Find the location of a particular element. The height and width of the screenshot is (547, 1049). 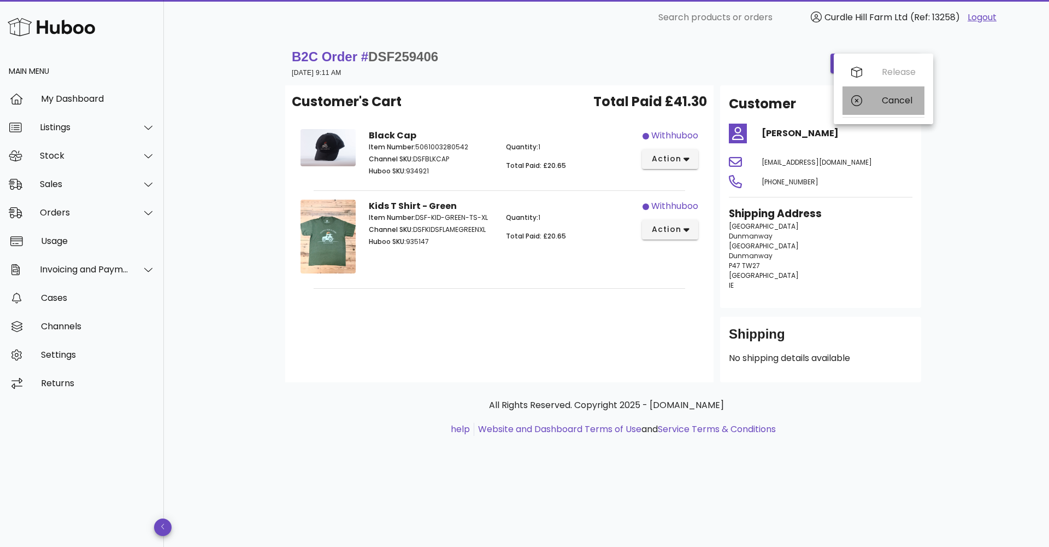

span: (Ref: 13258) is located at coordinates (935, 17).